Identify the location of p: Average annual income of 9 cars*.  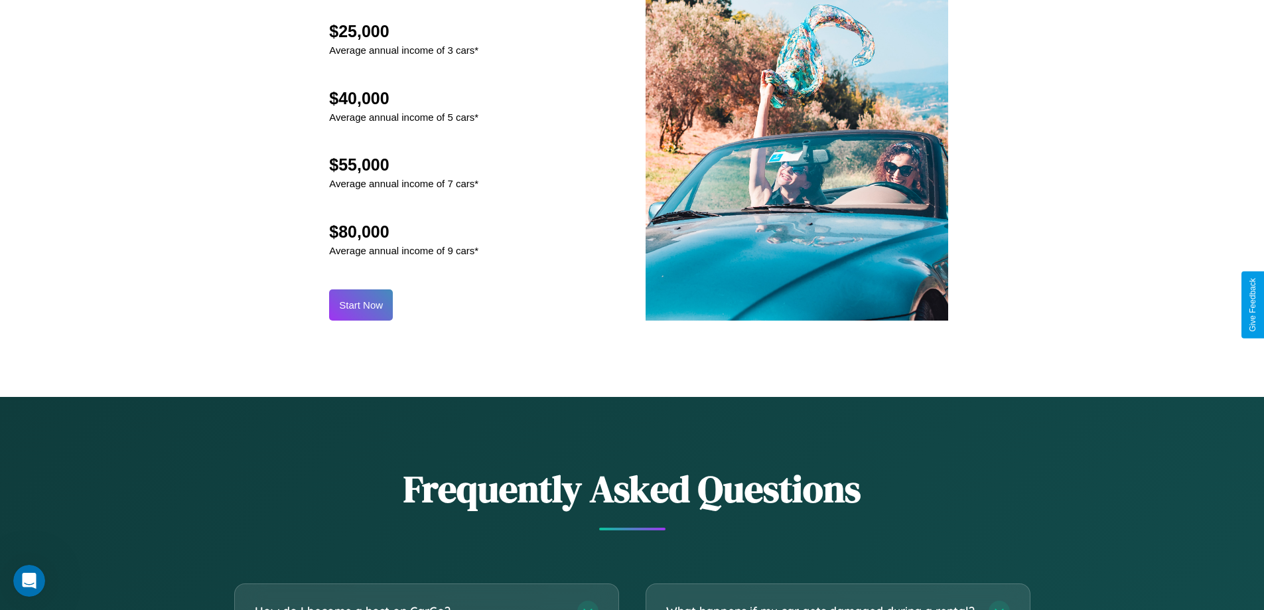
(403, 250).